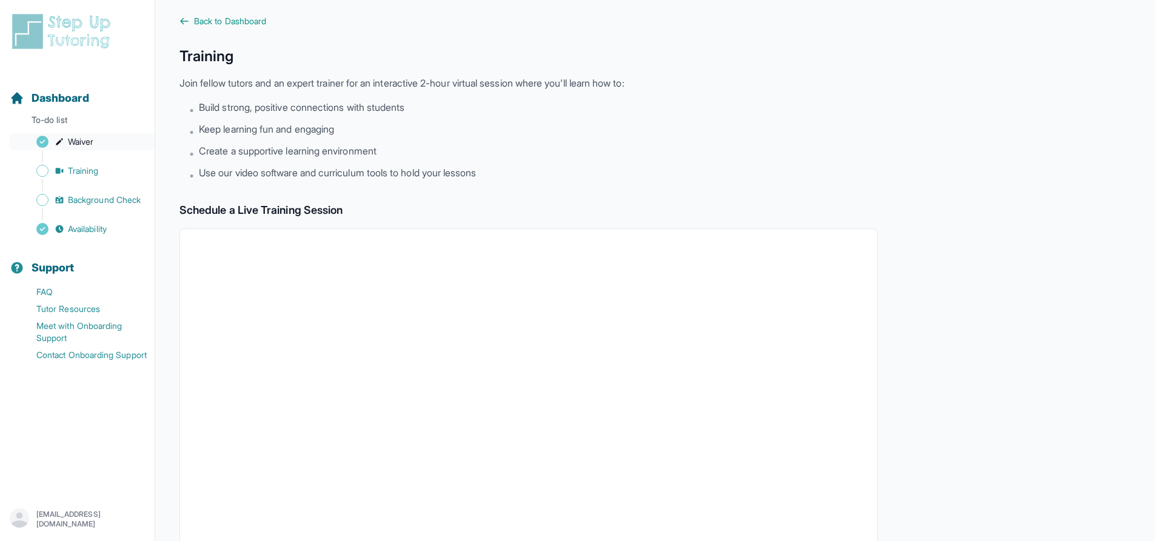 This screenshot has height=541, width=1155. What do you see at coordinates (230, 21) in the screenshot?
I see `span: Back to Dashboard` at bounding box center [230, 21].